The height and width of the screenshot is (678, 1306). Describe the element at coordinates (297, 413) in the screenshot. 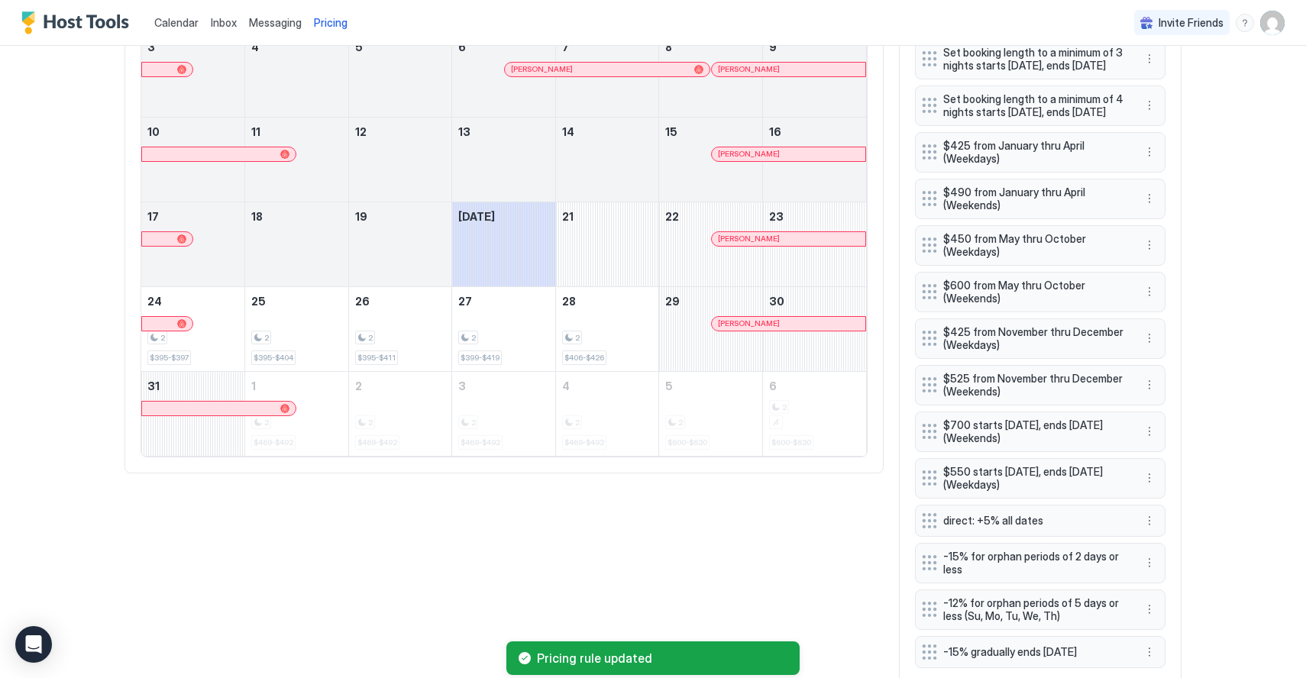

I see `td: September 1, 2025` at that location.